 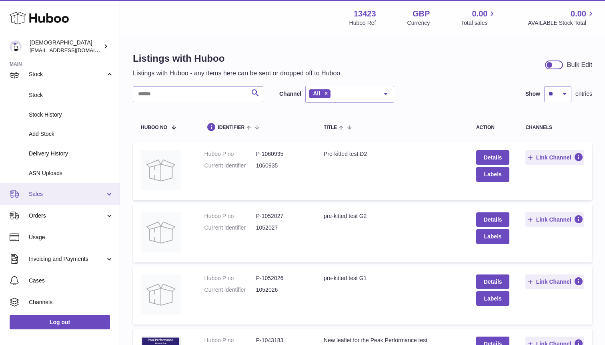 What do you see at coordinates (67, 215) in the screenshot?
I see `span: Orders` at bounding box center [67, 215].